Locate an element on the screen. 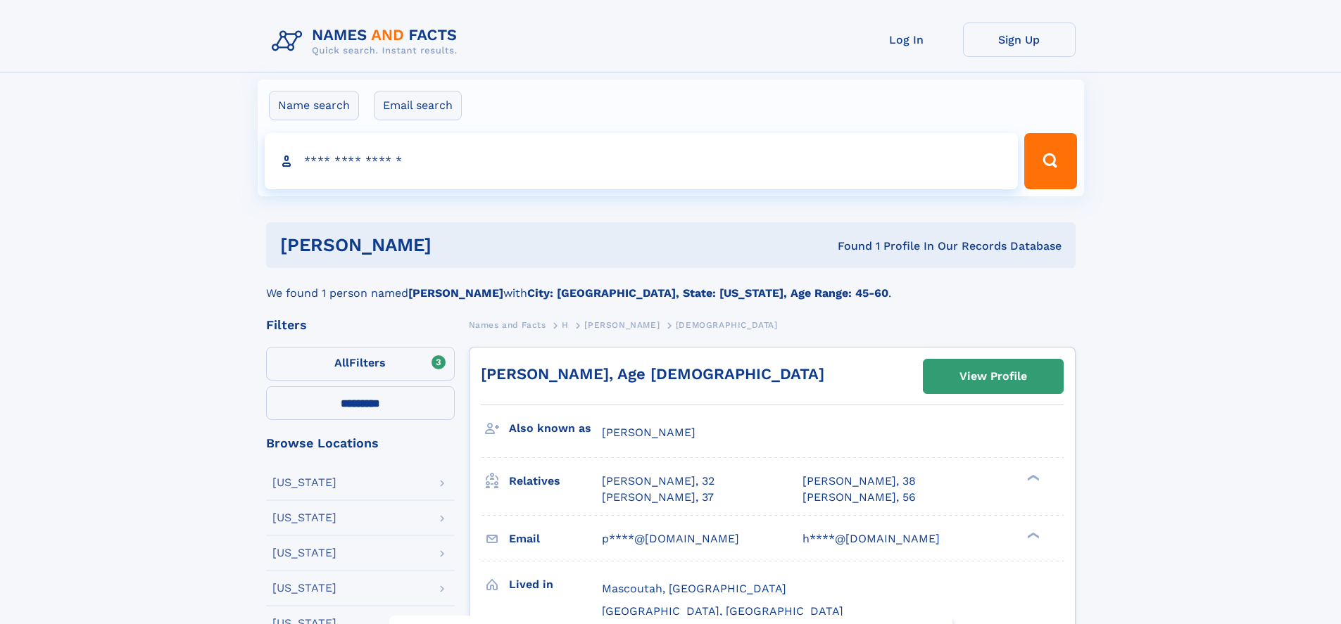 This screenshot has width=1341, height=624. input: search input is located at coordinates (641, 161).